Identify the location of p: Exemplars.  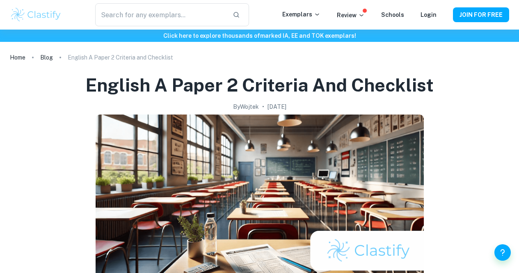
(301, 14).